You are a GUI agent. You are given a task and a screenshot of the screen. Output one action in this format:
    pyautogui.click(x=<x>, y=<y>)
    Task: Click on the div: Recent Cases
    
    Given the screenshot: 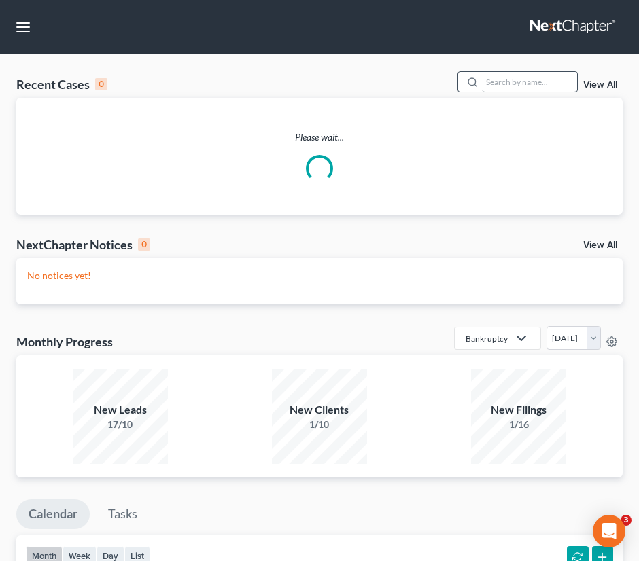 What is the action you would take?
    pyautogui.click(x=62, y=84)
    